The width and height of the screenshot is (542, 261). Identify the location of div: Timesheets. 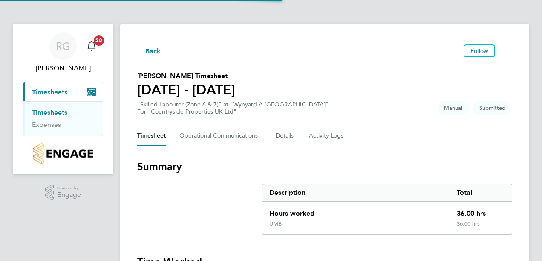
(63, 118).